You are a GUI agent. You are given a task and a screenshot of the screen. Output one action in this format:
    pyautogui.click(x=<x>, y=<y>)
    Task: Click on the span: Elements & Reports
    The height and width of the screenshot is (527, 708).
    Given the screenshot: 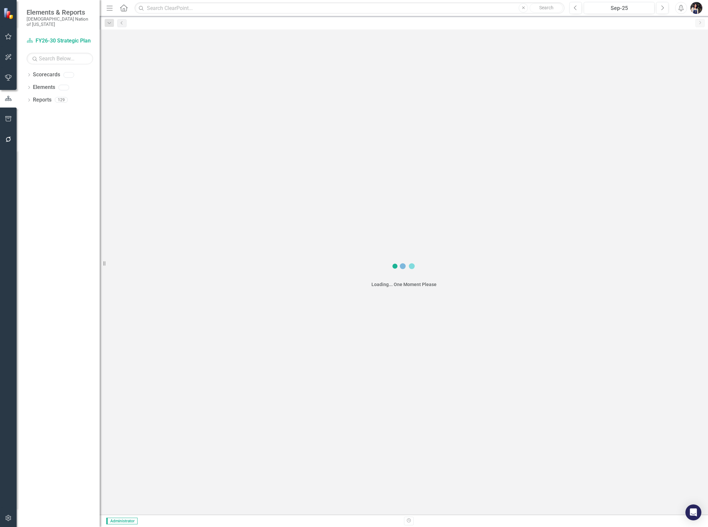 What is the action you would take?
    pyautogui.click(x=60, y=12)
    